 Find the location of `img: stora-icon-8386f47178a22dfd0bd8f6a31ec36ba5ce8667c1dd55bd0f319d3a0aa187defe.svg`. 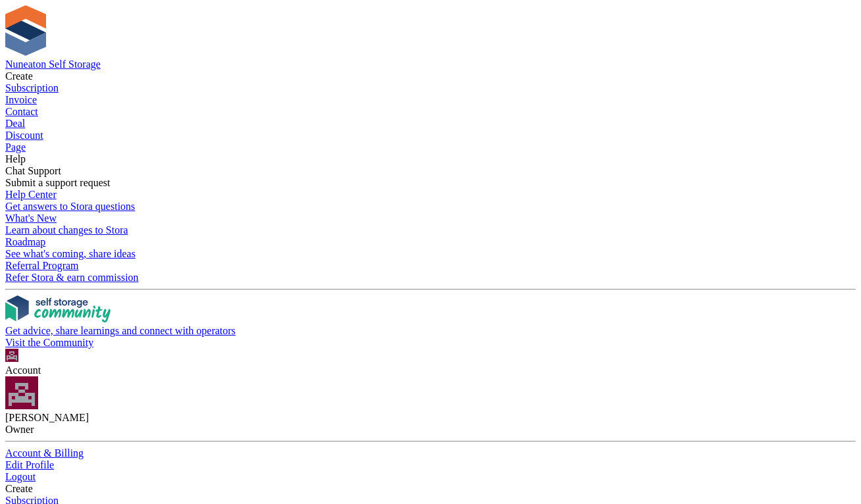

img: stora-icon-8386f47178a22dfd0bd8f6a31ec36ba5ce8667c1dd55bd0f319d3a0aa187defe.svg is located at coordinates (26, 30).